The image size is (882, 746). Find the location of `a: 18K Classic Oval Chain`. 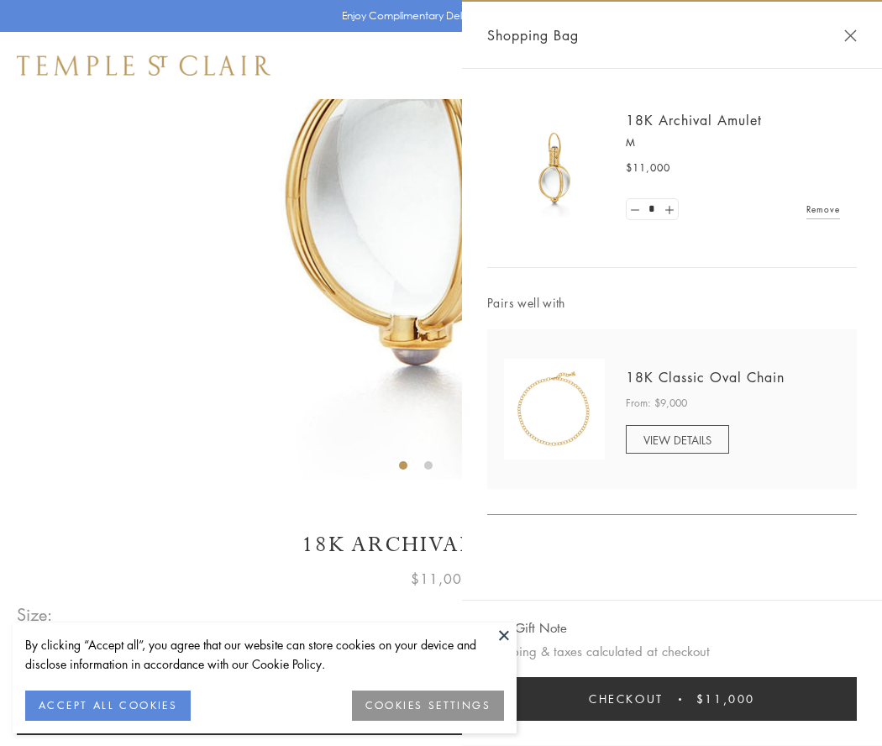

a: 18K Classic Oval Chain is located at coordinates (705, 377).